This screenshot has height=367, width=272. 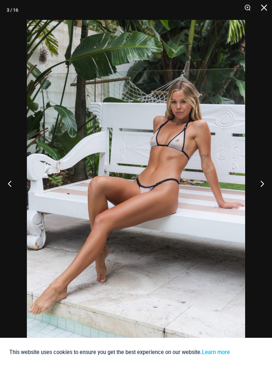 I want to click on p: This website uses cookies to ensure you get the best experience on our website., so click(x=119, y=352).